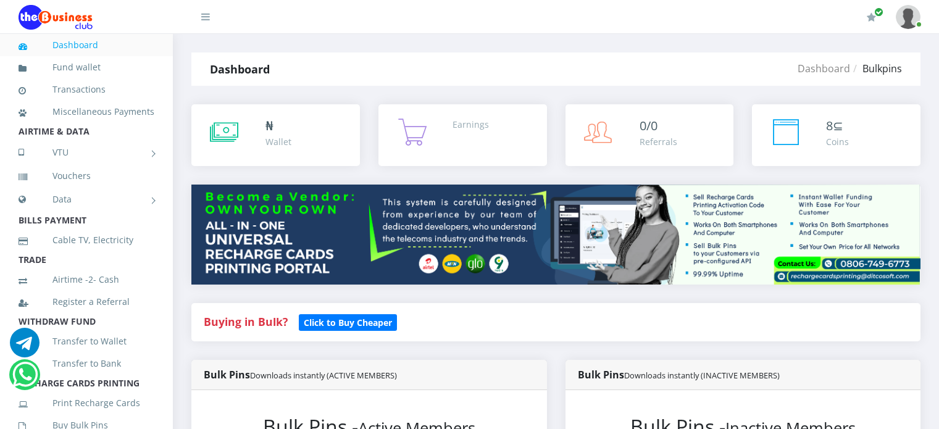  I want to click on a: Airtime -2- Cash, so click(86, 280).